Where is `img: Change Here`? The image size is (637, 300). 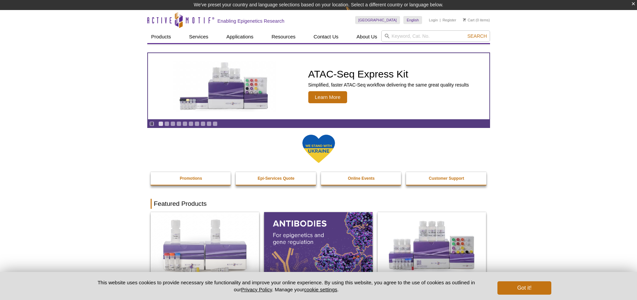
img: Change Here is located at coordinates (354, 13).